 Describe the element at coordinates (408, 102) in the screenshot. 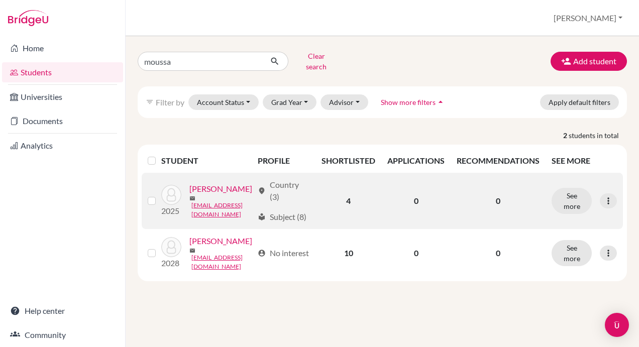

I see `span: Show more filters` at that location.